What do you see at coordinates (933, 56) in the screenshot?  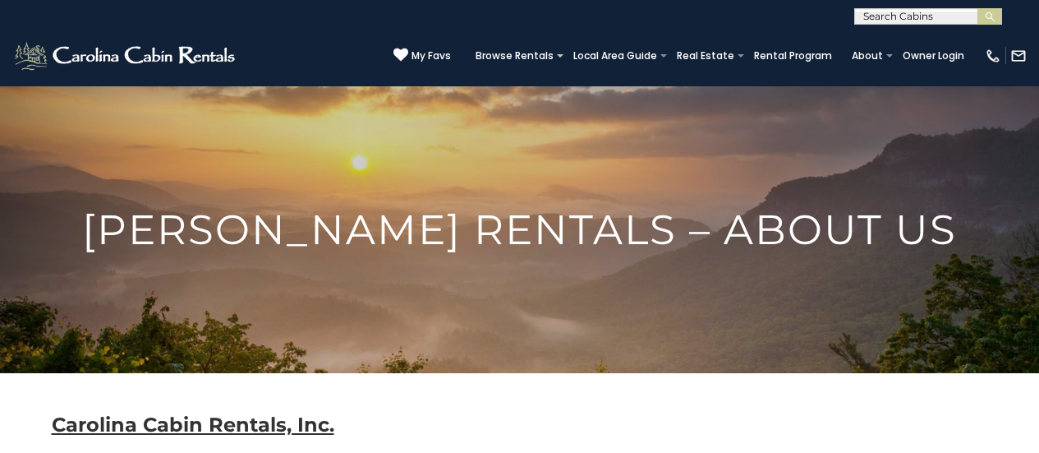 I see `a: Owner Login` at bounding box center [933, 56].